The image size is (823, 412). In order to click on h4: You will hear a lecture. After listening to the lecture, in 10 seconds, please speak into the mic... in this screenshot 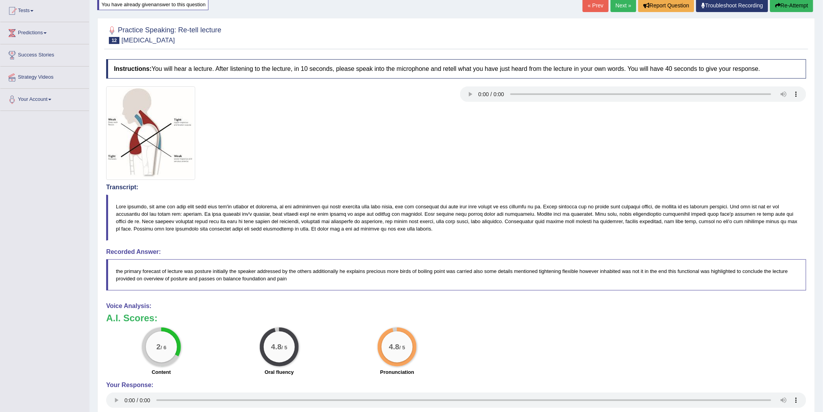, I will do `click(456, 69)`.